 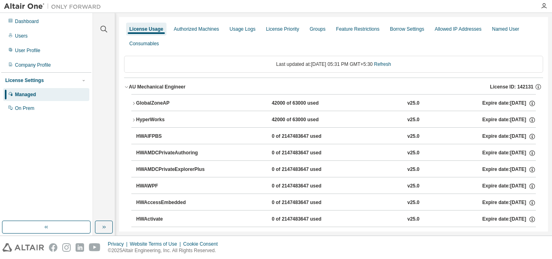 What do you see at coordinates (27, 50) in the screenshot?
I see `div: User Profile` at bounding box center [27, 50].